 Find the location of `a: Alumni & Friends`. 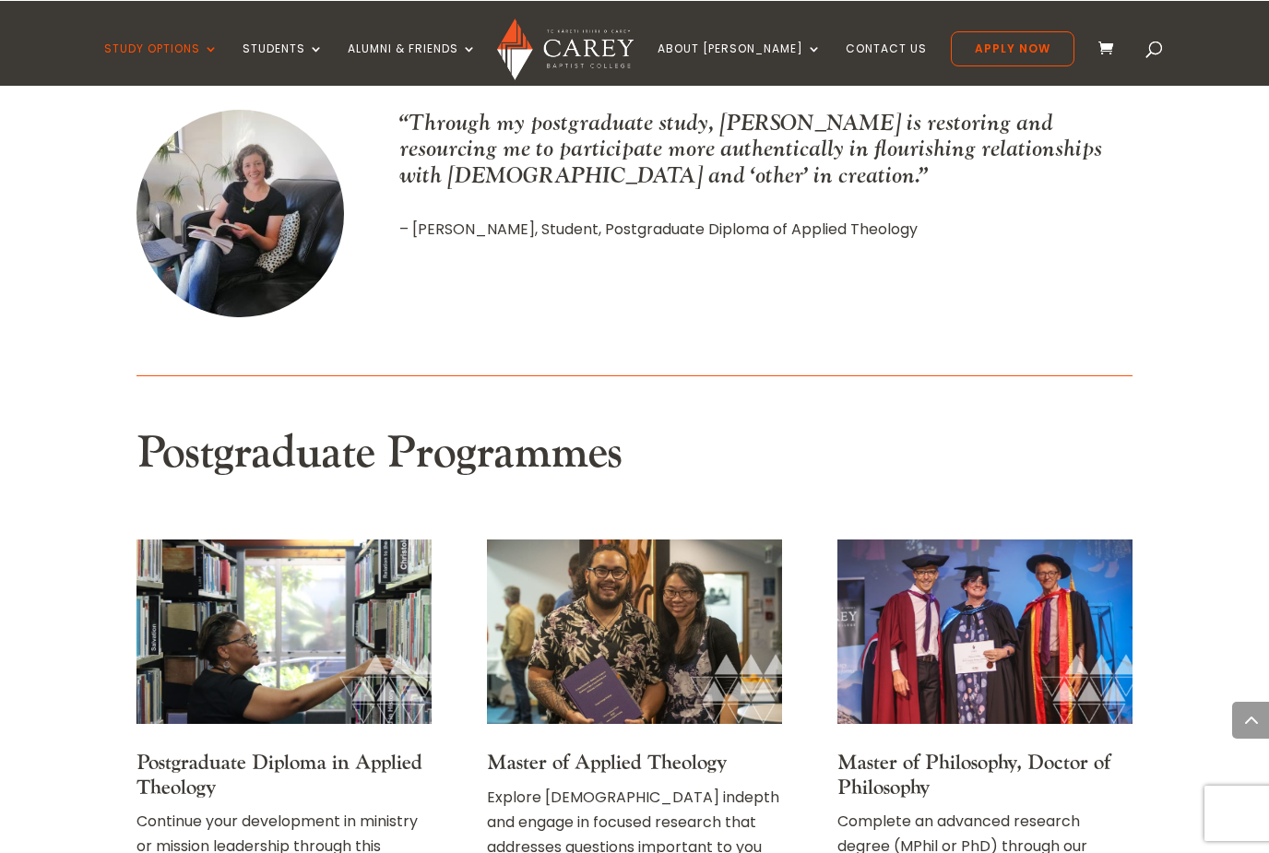

a: Alumni & Friends is located at coordinates (412, 63).